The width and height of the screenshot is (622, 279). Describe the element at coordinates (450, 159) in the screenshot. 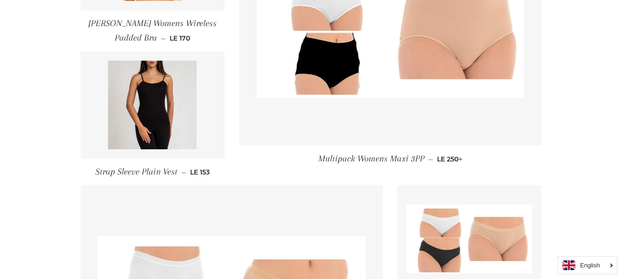

I see `span: LE 250` at that location.